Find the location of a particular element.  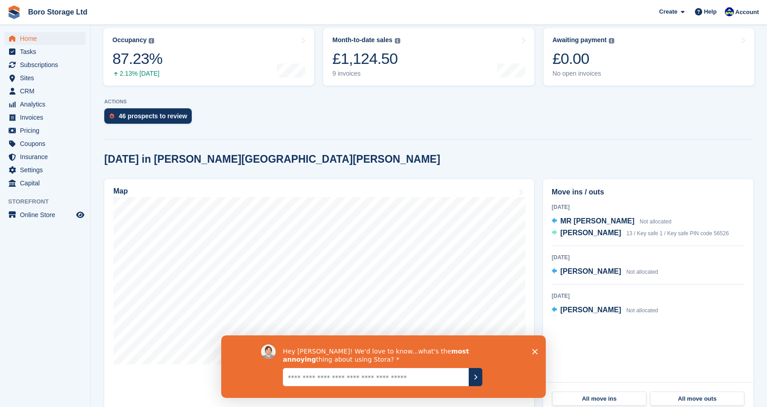

span: Capital is located at coordinates (47, 183).